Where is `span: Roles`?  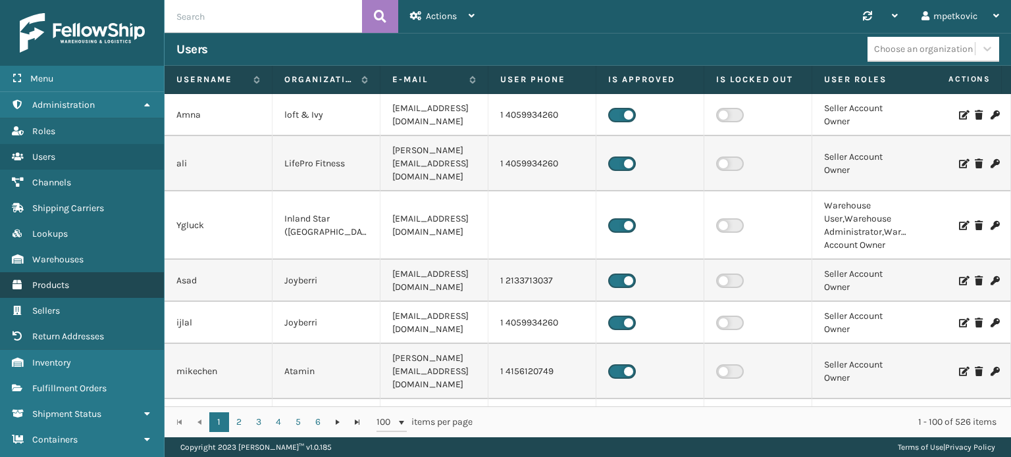
span: Roles is located at coordinates (43, 131).